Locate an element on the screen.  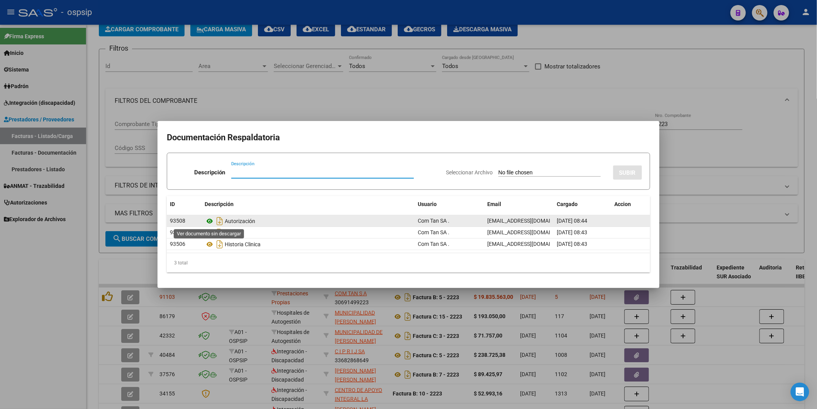
datatable-header-cell: Descripción is located at coordinates (308, 204).